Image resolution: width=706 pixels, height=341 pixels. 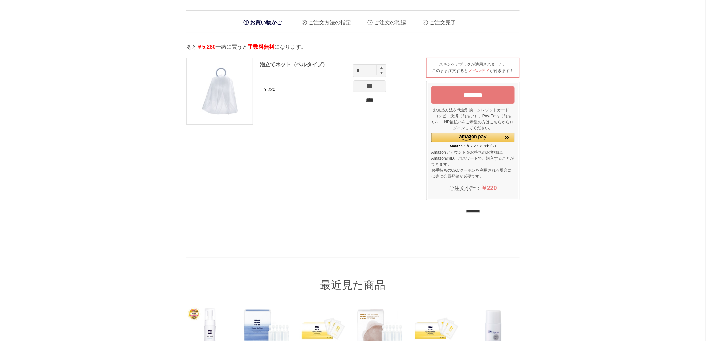 What do you see at coordinates (382, 73) in the screenshot?
I see `img: spinminus.gif` at bounding box center [382, 73].